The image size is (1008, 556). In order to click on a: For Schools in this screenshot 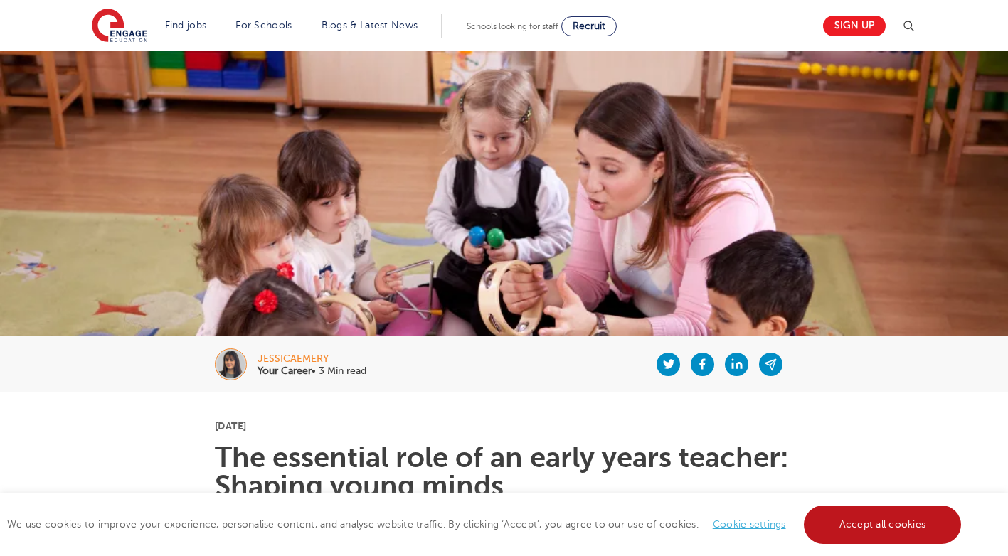, I will do `click(263, 25)`.